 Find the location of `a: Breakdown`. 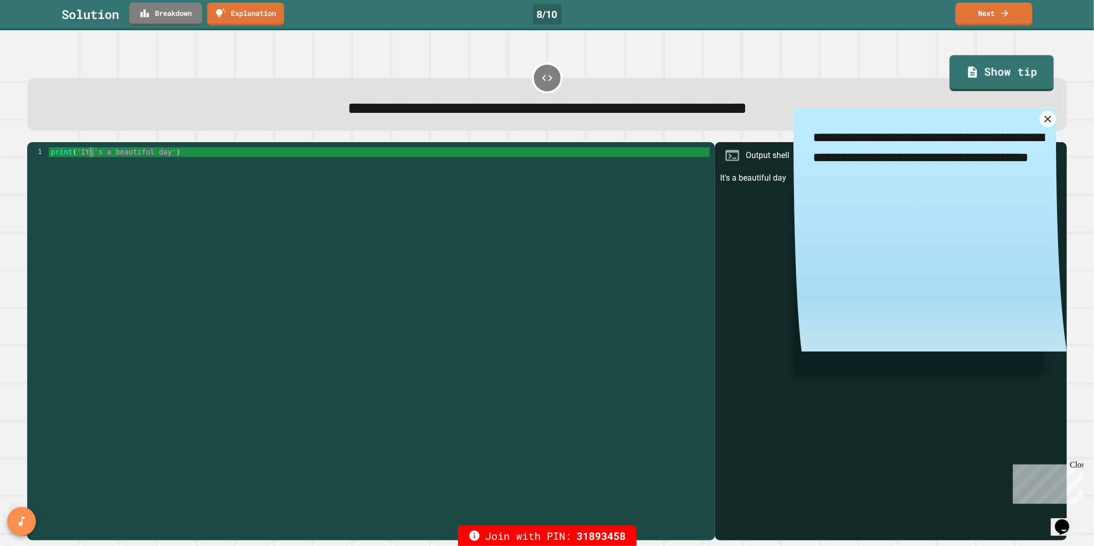

a: Breakdown is located at coordinates (166, 14).